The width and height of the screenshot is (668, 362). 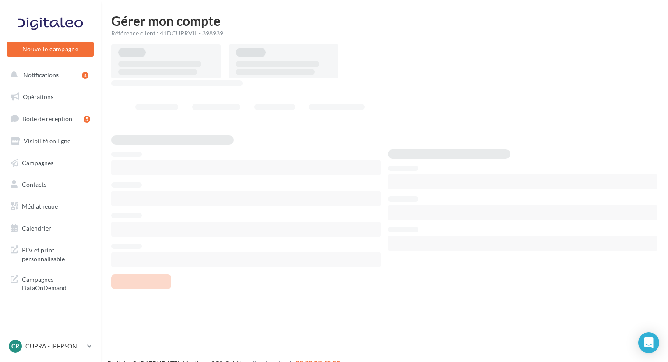 I want to click on span: Médiathèque, so click(x=40, y=206).